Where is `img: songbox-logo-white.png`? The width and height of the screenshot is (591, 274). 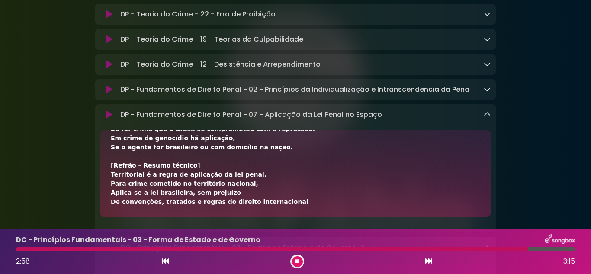
img: songbox-logo-white.png is located at coordinates (560, 240).